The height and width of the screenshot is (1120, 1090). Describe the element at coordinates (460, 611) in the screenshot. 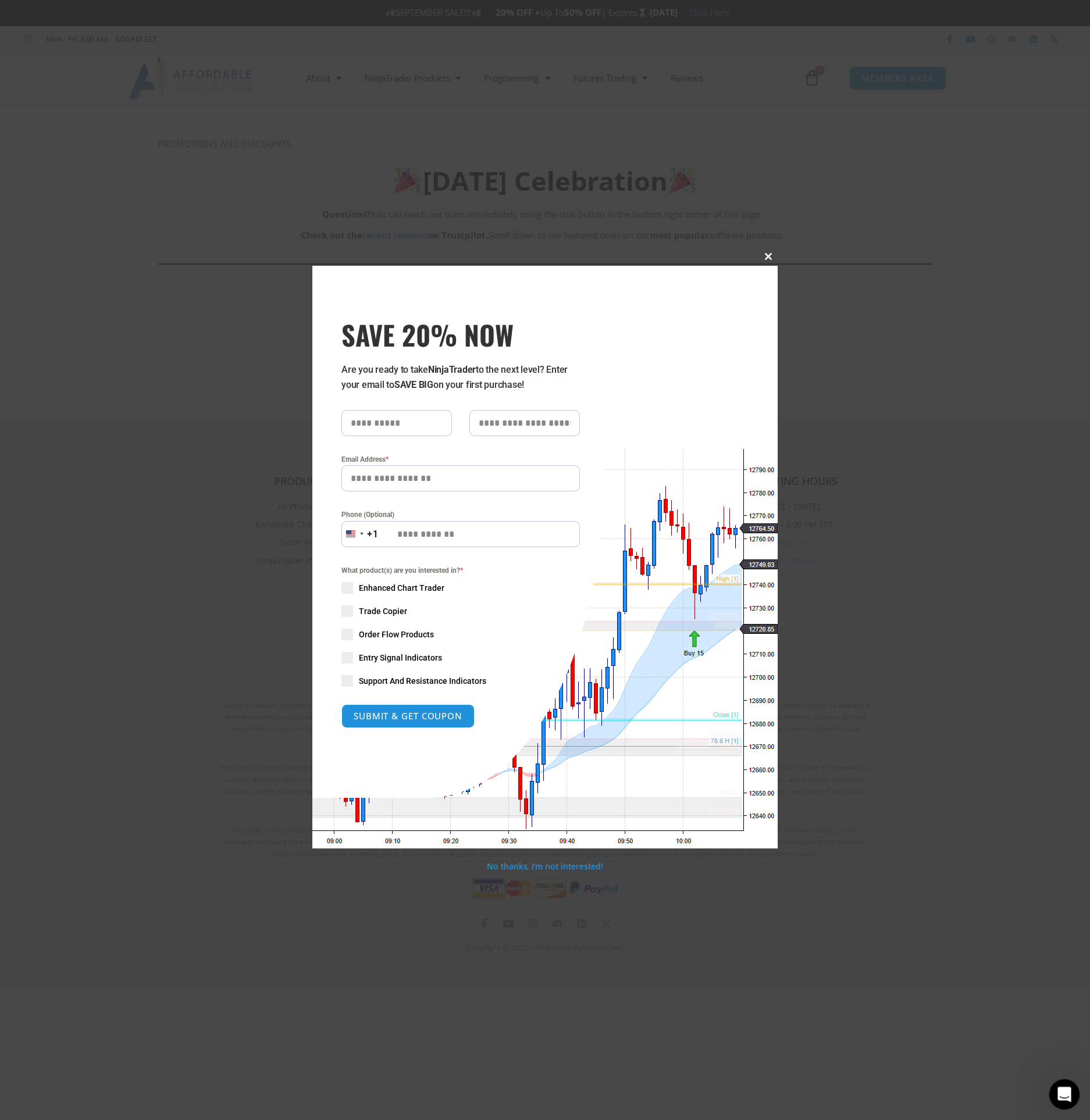

I see `label: Trade Copier` at that location.